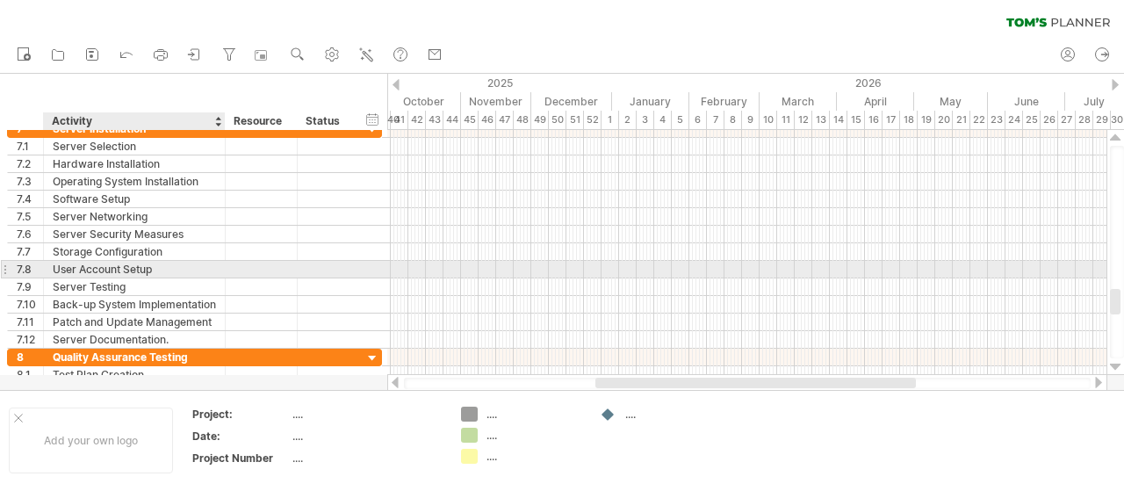  Describe the element at coordinates (786, 119) in the screenshot. I see `div: 11` at that location.